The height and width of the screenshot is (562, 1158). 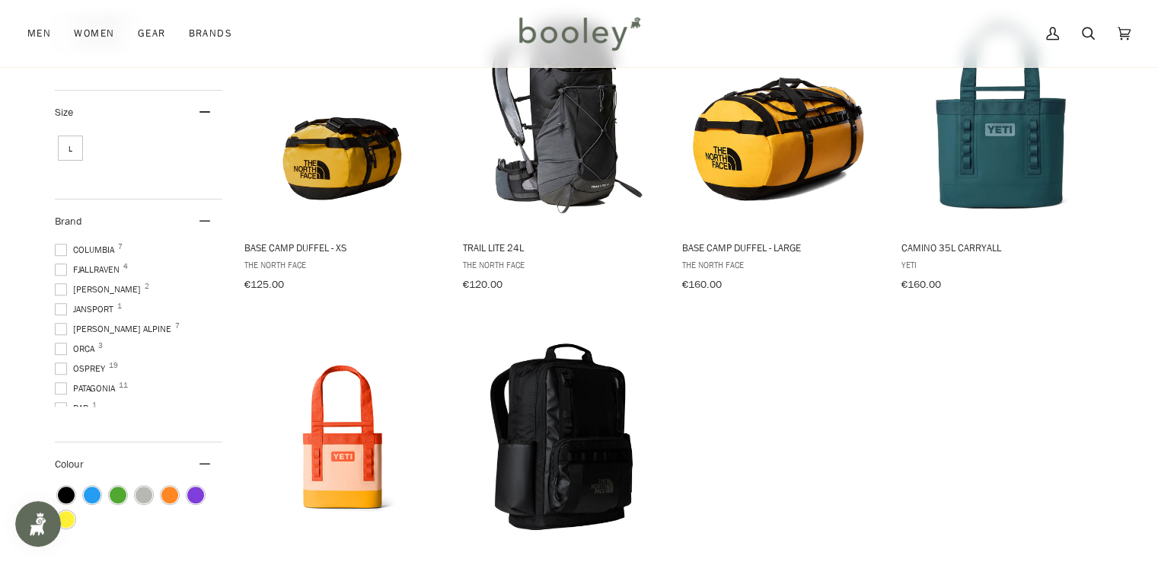 What do you see at coordinates (780, 148) in the screenshot?
I see `a: Base Camp Duffel - Large` at bounding box center [780, 148].